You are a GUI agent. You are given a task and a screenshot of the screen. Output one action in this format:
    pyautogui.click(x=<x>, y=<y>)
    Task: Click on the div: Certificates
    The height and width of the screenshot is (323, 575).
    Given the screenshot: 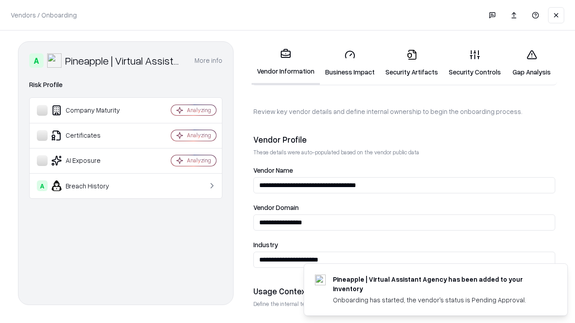 What is the action you would take?
    pyautogui.click(x=90, y=136)
    